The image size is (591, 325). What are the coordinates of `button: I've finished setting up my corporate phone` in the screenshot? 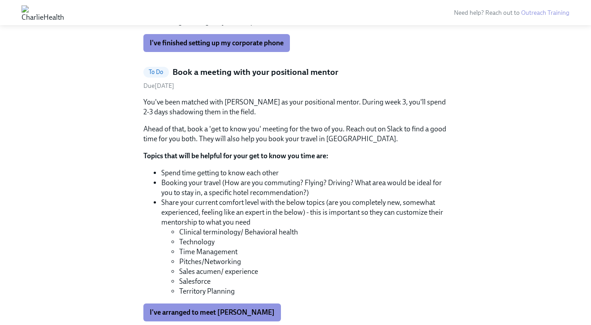 It's located at (216, 43).